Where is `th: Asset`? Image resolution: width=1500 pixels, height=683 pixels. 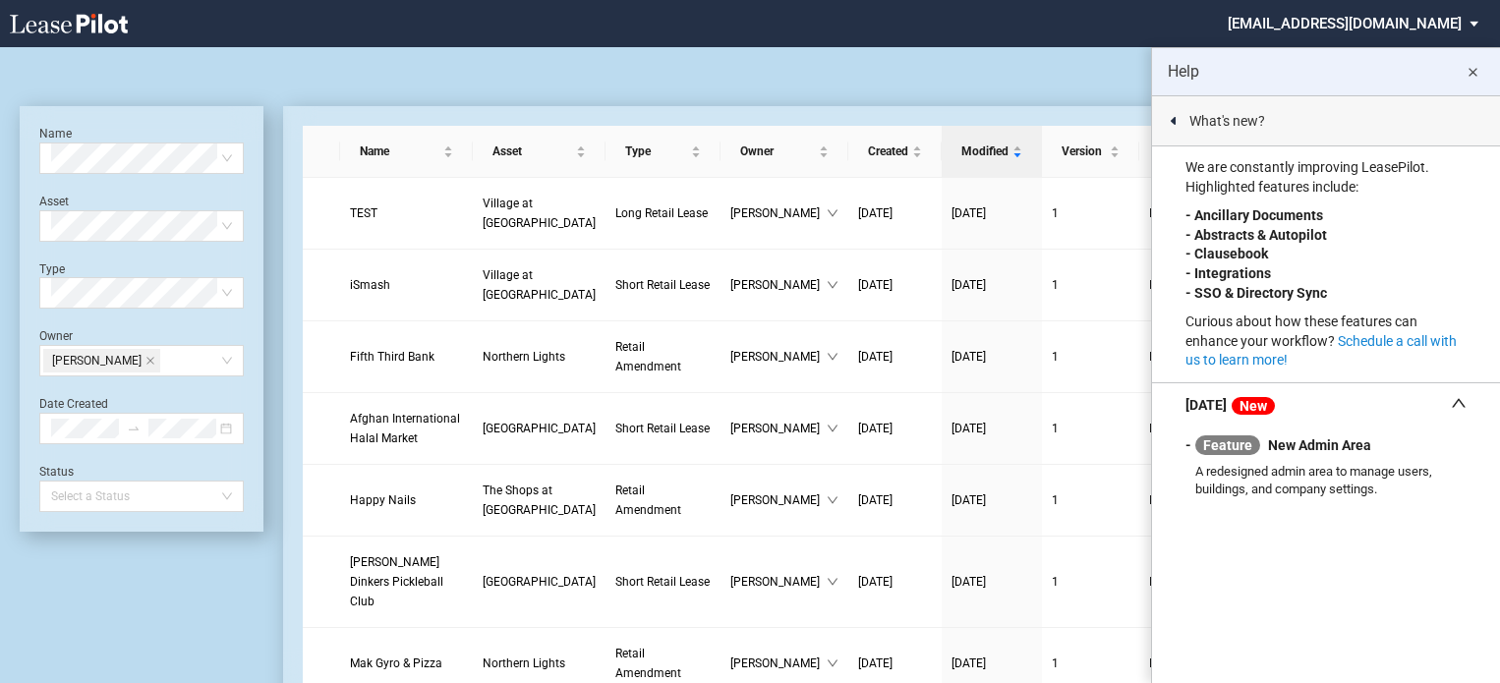 th: Asset is located at coordinates (539, 151).